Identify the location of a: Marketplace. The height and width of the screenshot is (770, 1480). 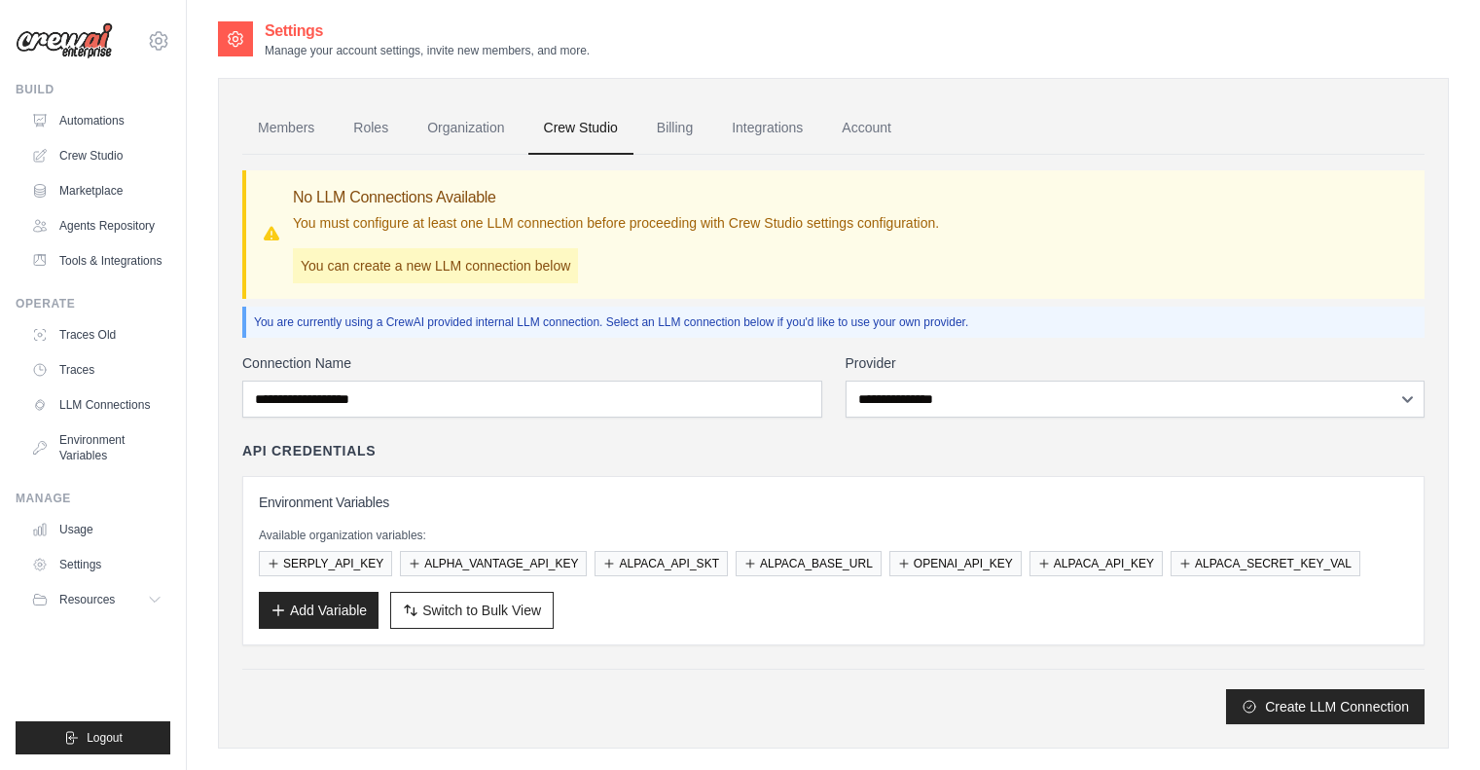
(96, 191).